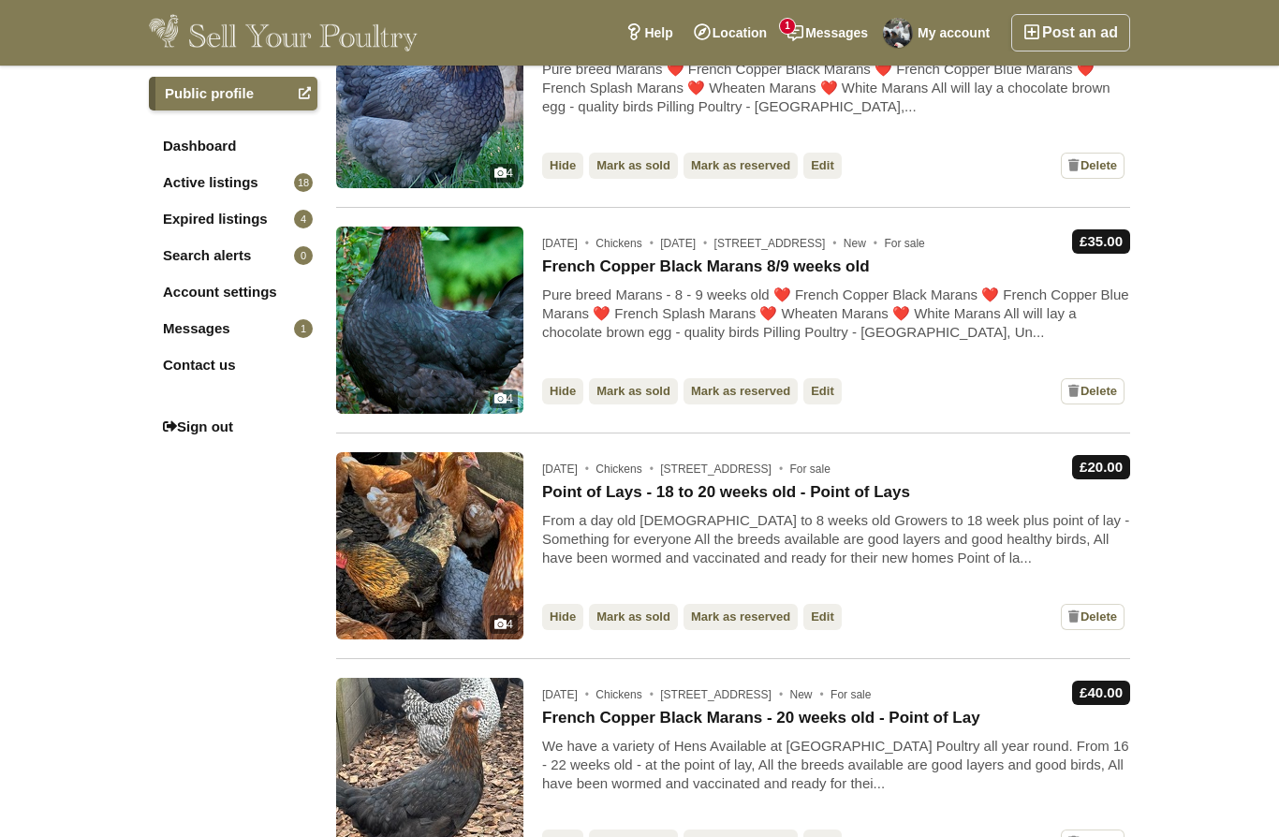  What do you see at coordinates (1101, 242) in the screenshot?
I see `div: £35.00` at bounding box center [1101, 242].